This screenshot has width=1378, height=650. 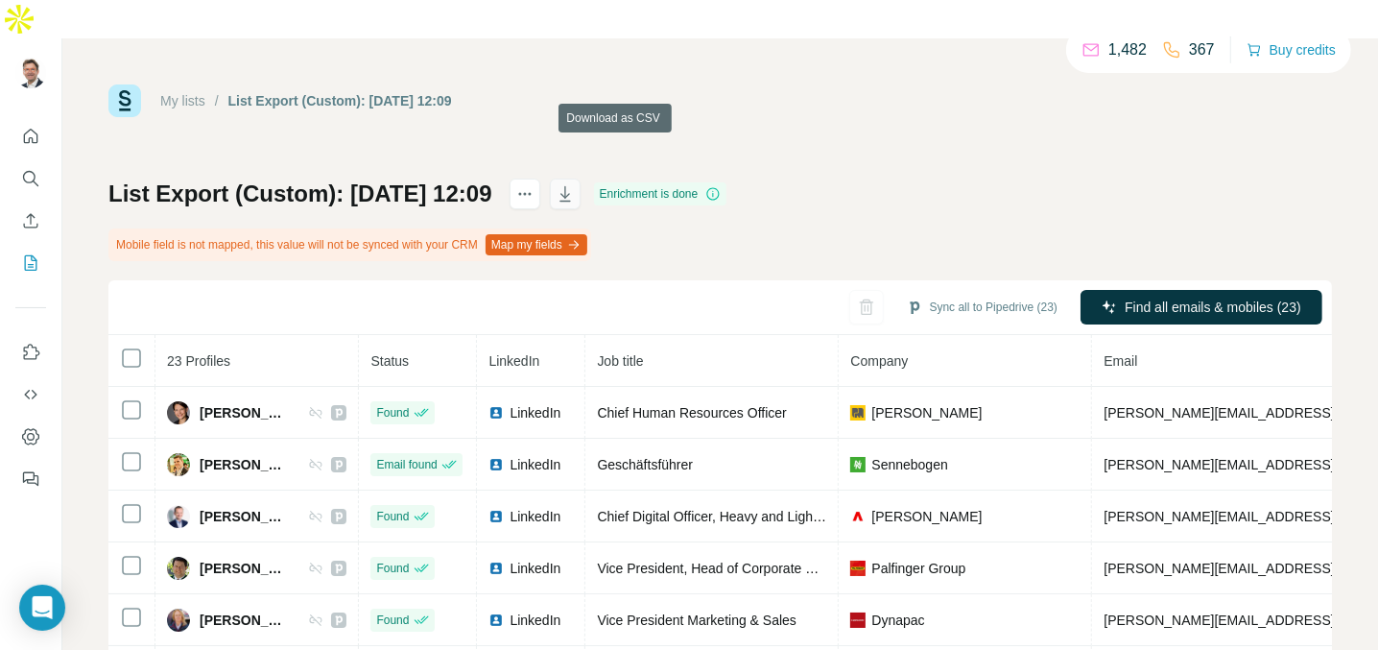 What do you see at coordinates (31, 437) in the screenshot?
I see `button: Dashboard` at bounding box center [31, 437].